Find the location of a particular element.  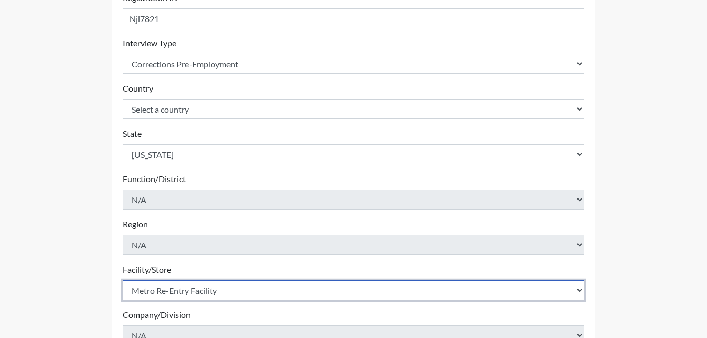

label: Region is located at coordinates (135, 224).